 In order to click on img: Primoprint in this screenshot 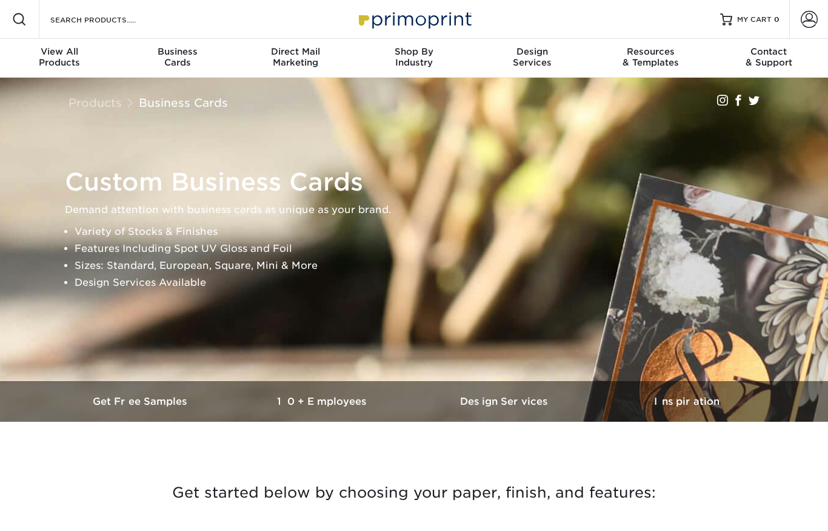, I will do `click(414, 19)`.